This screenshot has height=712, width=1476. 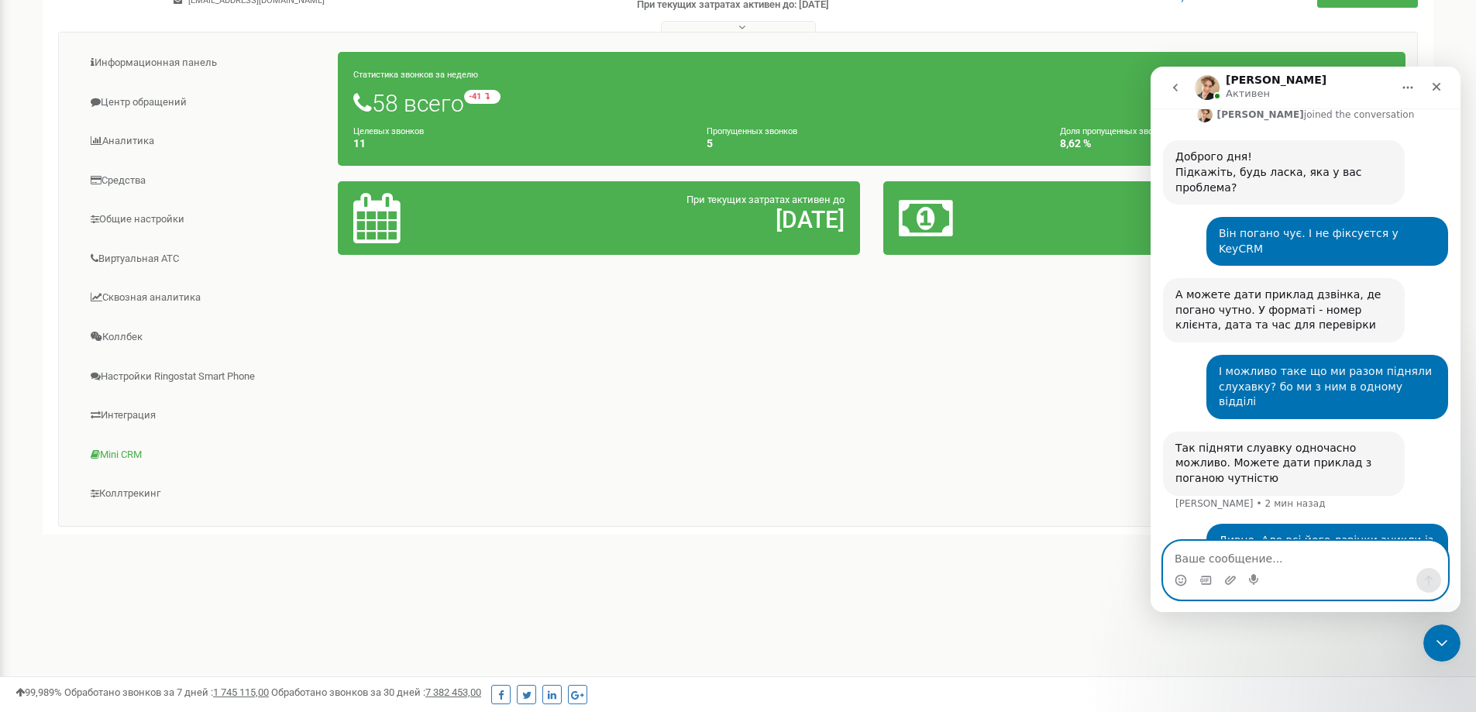 What do you see at coordinates (205, 181) in the screenshot?
I see `a: Средства` at bounding box center [205, 181].